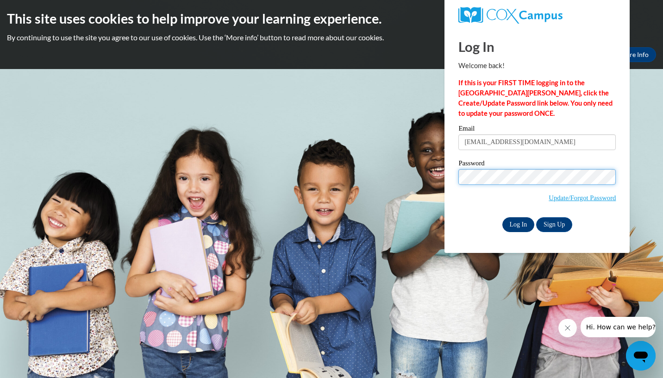 This screenshot has height=378, width=663. What do you see at coordinates (554, 225) in the screenshot?
I see `a: Sign Up` at bounding box center [554, 225].